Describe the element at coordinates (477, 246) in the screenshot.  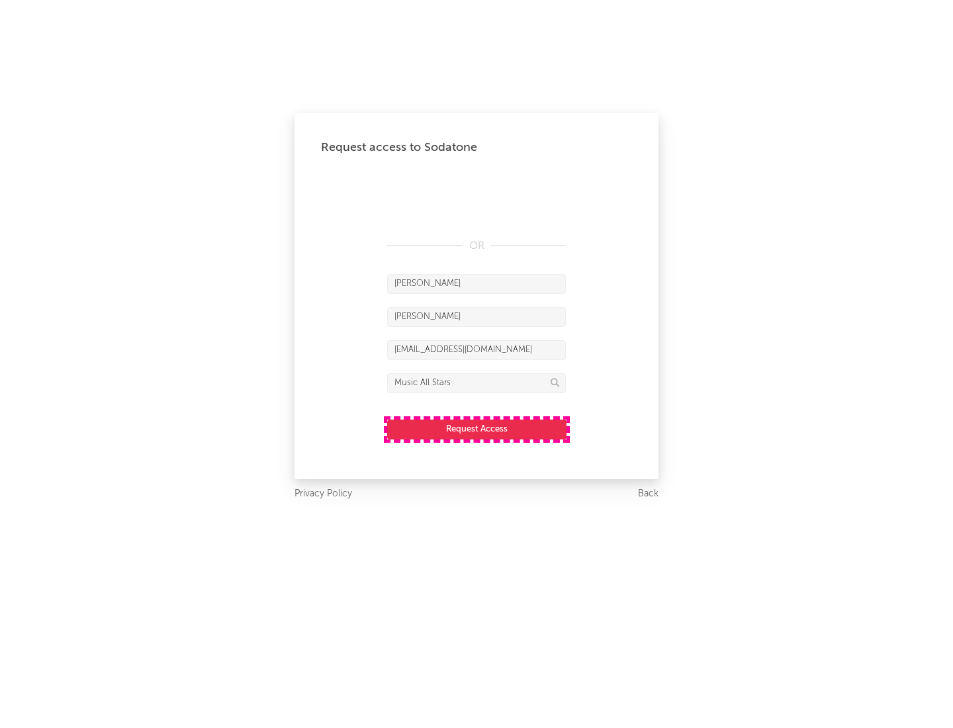
I see `div: OR` at that location.